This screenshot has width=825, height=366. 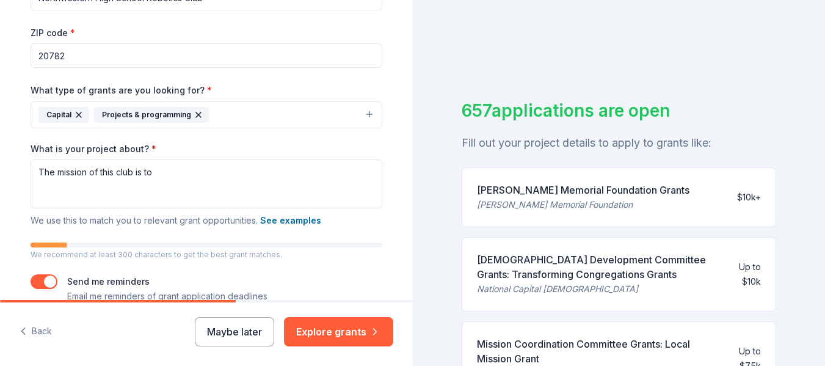 What do you see at coordinates (108, 281) in the screenshot?
I see `label: Send me reminders` at bounding box center [108, 281].